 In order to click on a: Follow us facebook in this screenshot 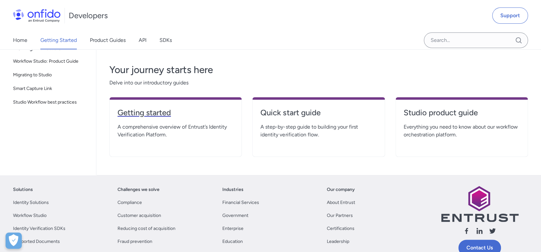, I will do `click(466, 232)`.